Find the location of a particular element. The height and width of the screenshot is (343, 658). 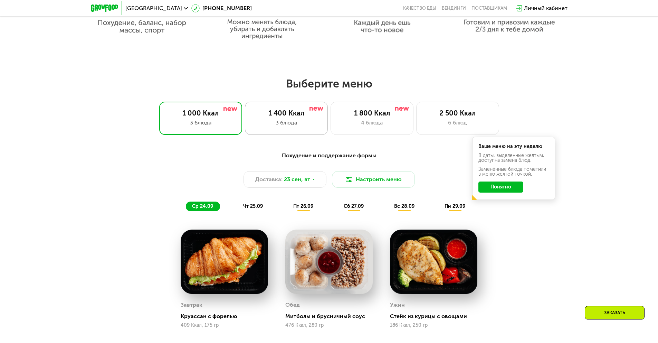

div: Похудение и поддержание формы is located at coordinates (329, 155).